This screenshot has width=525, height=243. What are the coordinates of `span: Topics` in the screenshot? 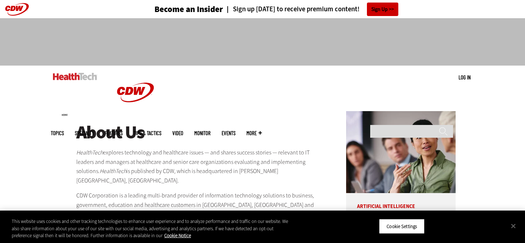 It's located at (57, 133).